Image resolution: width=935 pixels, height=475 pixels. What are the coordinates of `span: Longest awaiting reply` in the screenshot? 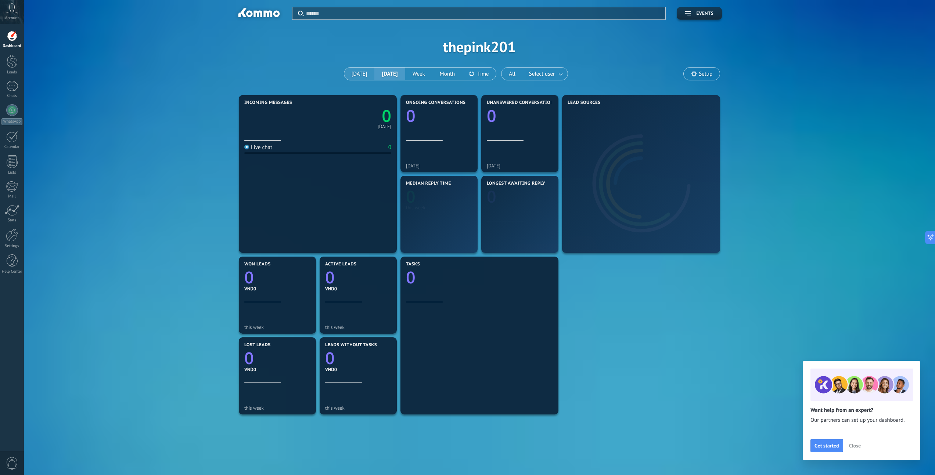 It's located at (516, 184).